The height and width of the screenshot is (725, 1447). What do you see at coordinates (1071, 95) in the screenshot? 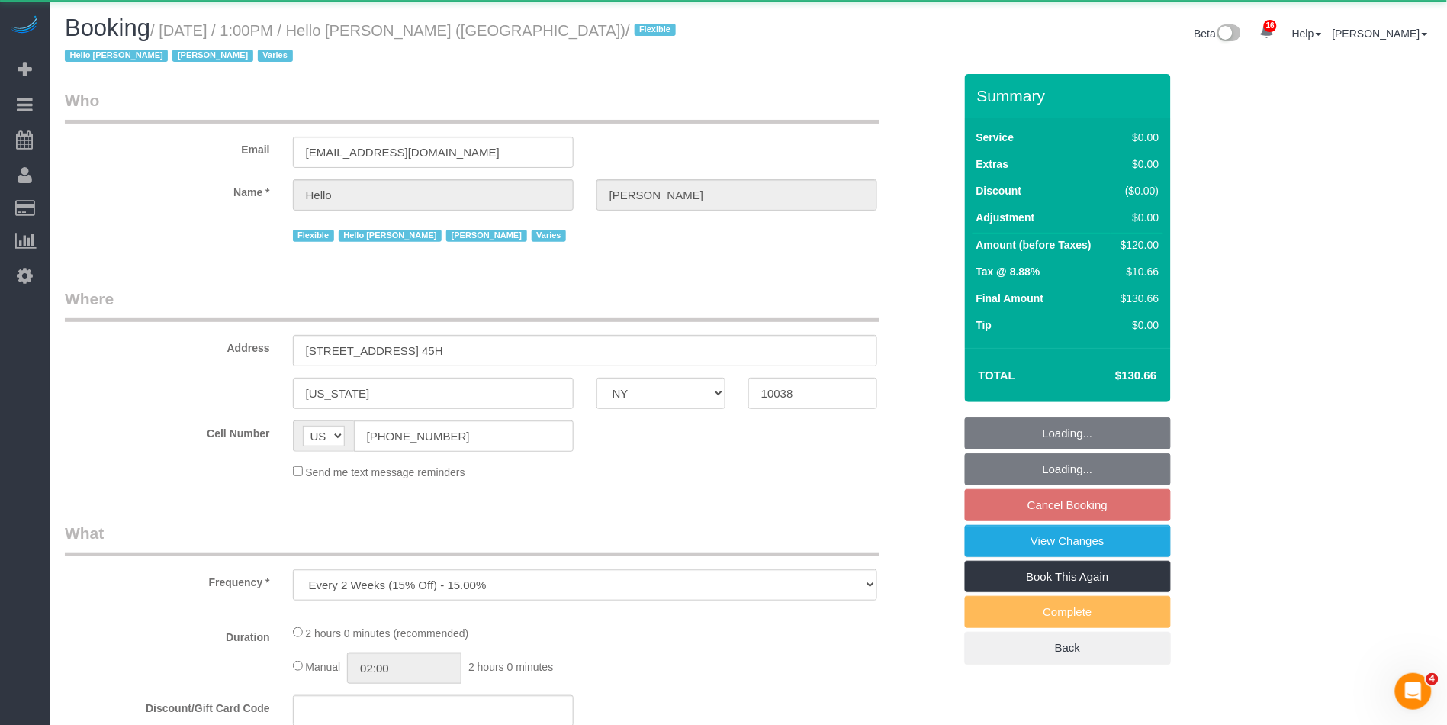
I see `h3: Summary` at bounding box center [1071, 95].